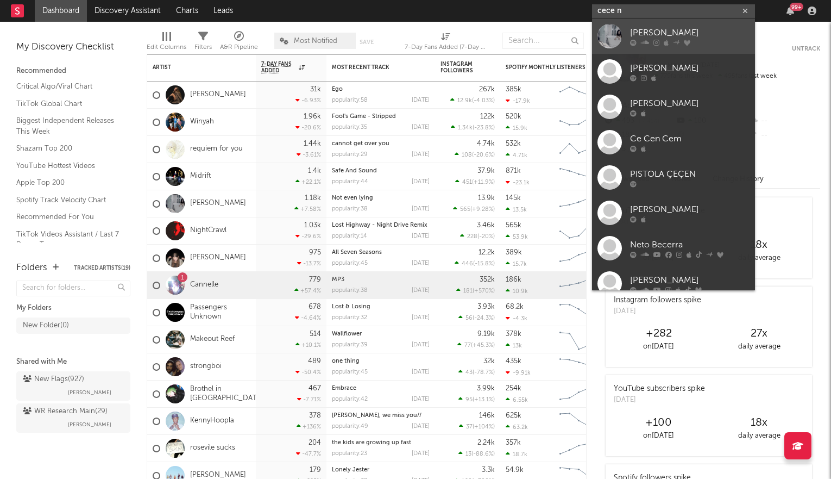 The image size is (831, 479). Describe the element at coordinates (469, 318) in the screenshot. I see `span: 56` at that location.